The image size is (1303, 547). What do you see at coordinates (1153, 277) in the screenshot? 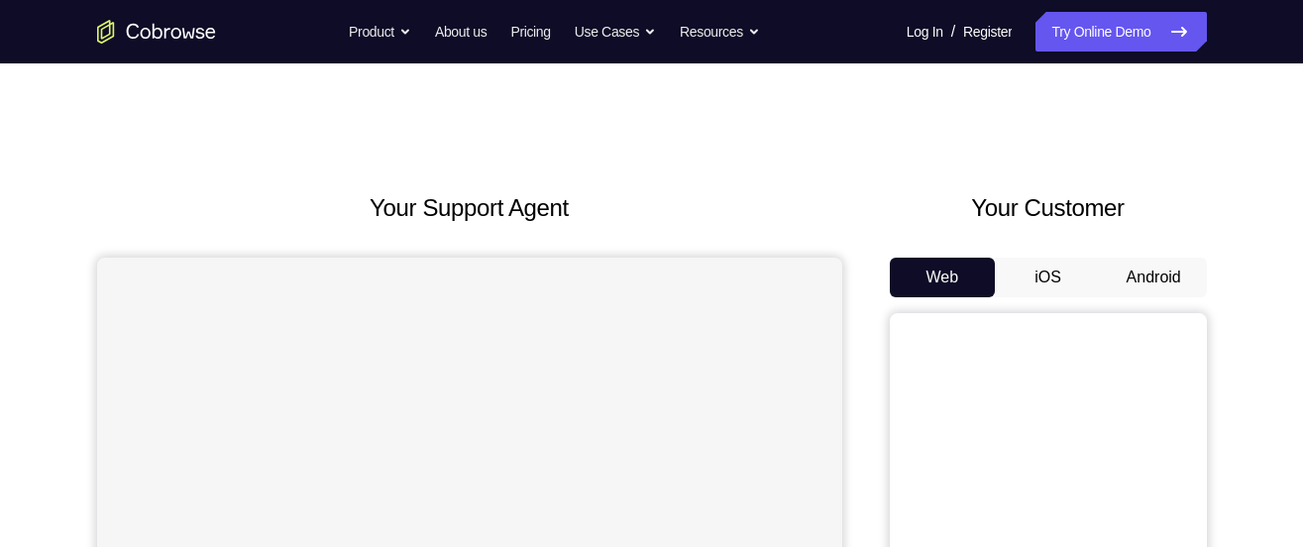
I see `button: Android` at bounding box center [1153, 277].